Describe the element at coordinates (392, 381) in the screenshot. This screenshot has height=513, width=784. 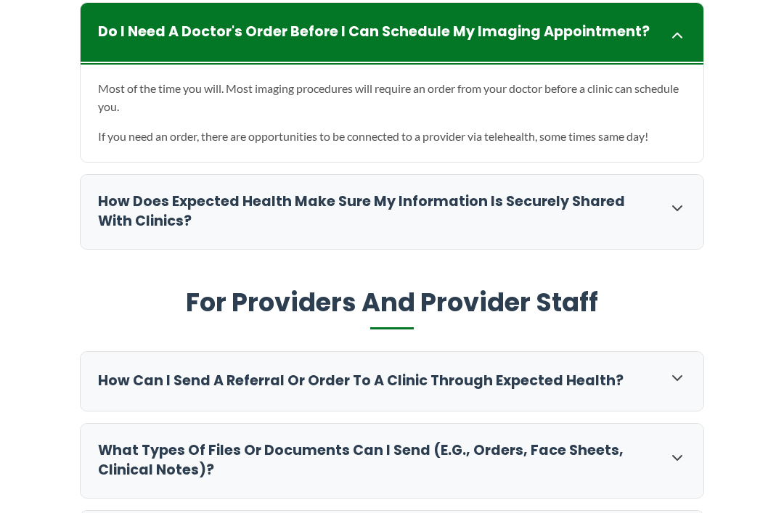
I see `div: How can I send a referral or order to a clinic through Expected Health?` at that location.